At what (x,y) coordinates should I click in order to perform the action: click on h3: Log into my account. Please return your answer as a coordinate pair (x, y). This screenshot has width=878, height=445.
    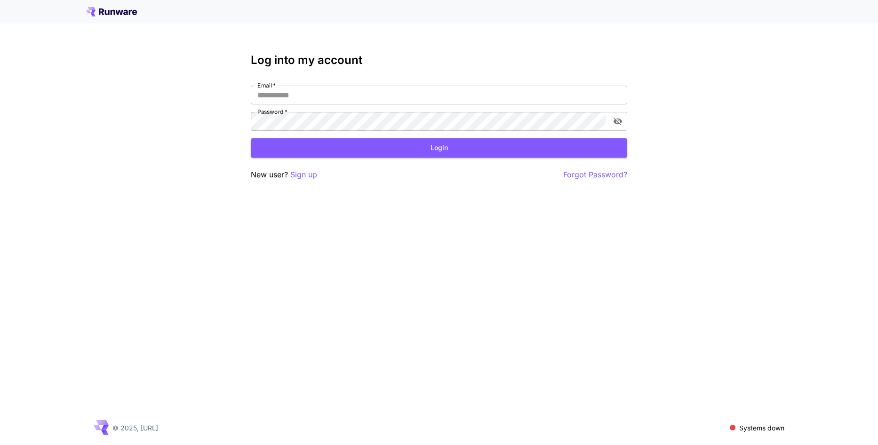
    Looking at the image, I should click on (439, 60).